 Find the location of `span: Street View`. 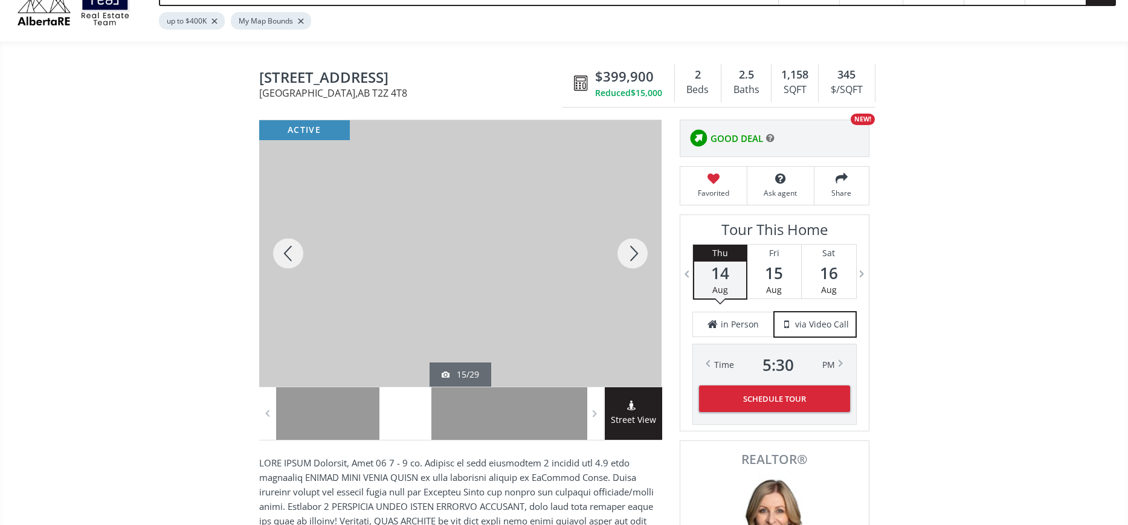

span: Street View is located at coordinates (633, 420).